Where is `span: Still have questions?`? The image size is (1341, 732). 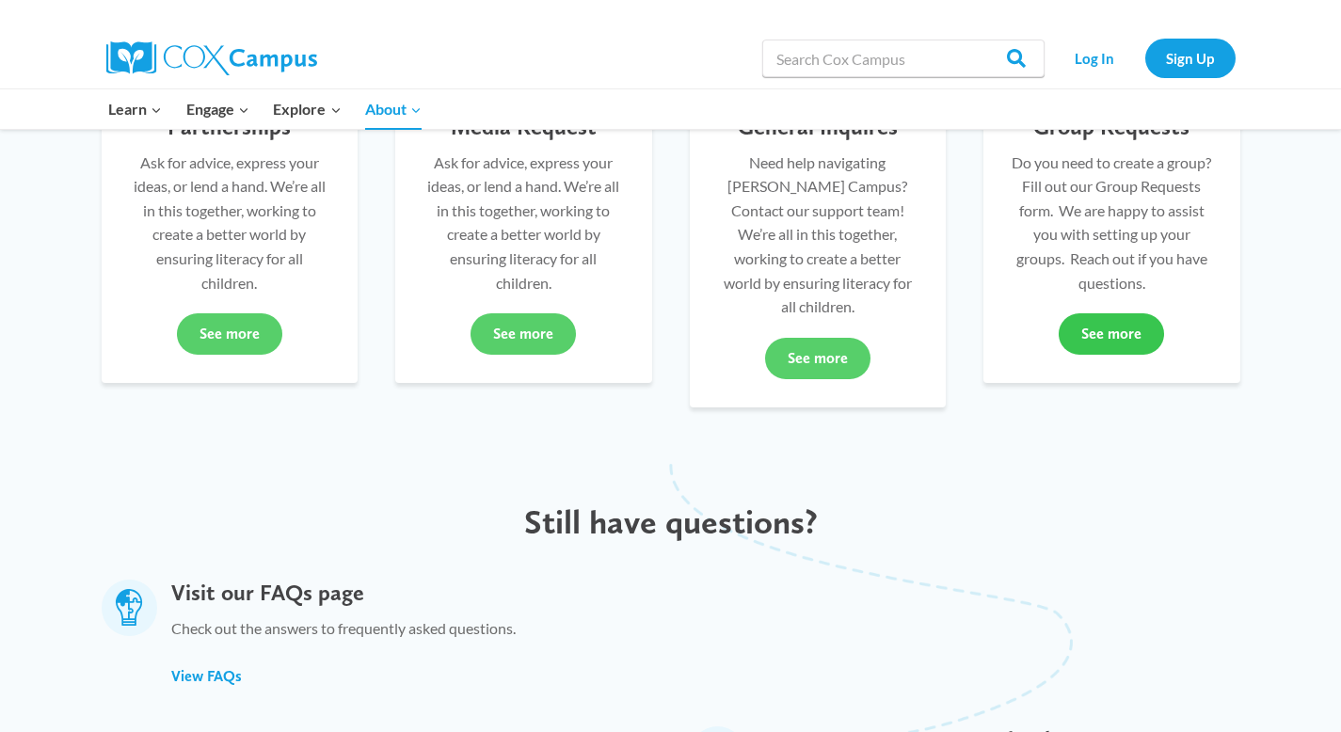 span: Still have questions? is located at coordinates (671, 521).